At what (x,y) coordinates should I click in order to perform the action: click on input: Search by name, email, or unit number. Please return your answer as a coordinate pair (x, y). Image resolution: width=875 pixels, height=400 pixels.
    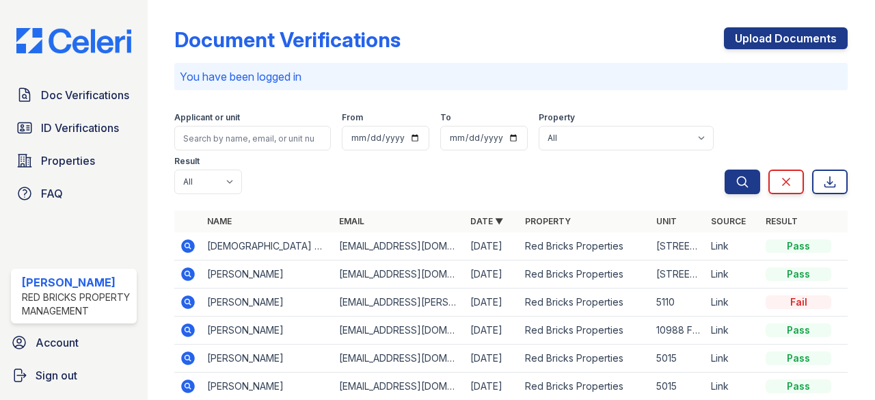
    Looking at the image, I should click on (252, 138).